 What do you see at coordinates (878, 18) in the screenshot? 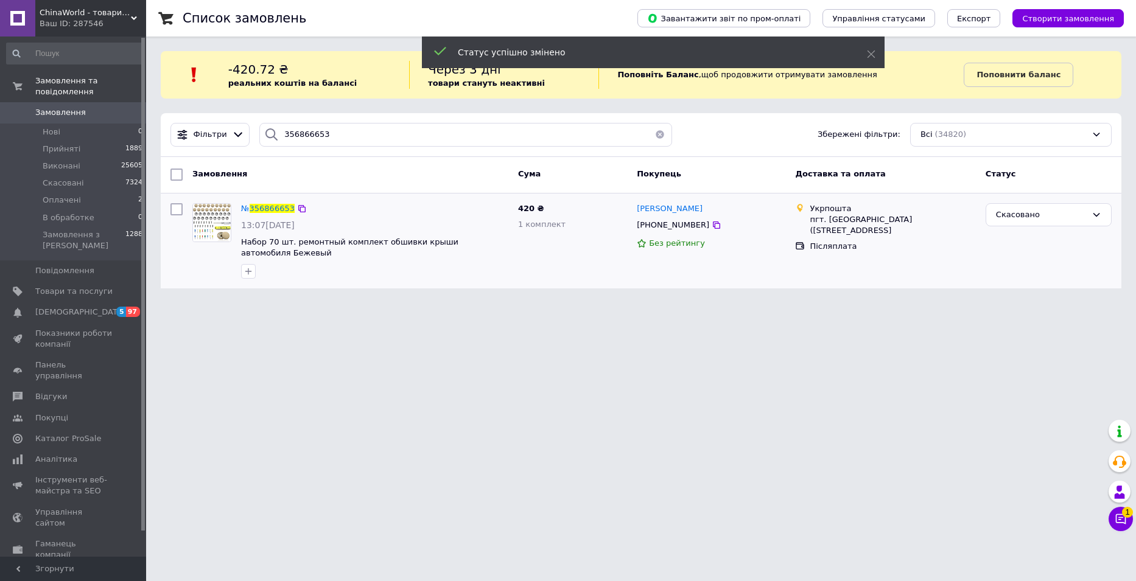
I see `span: Управління статусами` at bounding box center [878, 18].